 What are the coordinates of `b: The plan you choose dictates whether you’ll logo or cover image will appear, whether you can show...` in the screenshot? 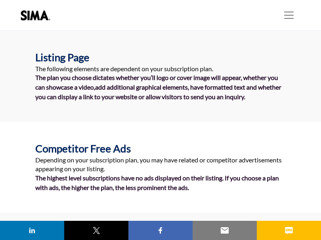 It's located at (158, 87).